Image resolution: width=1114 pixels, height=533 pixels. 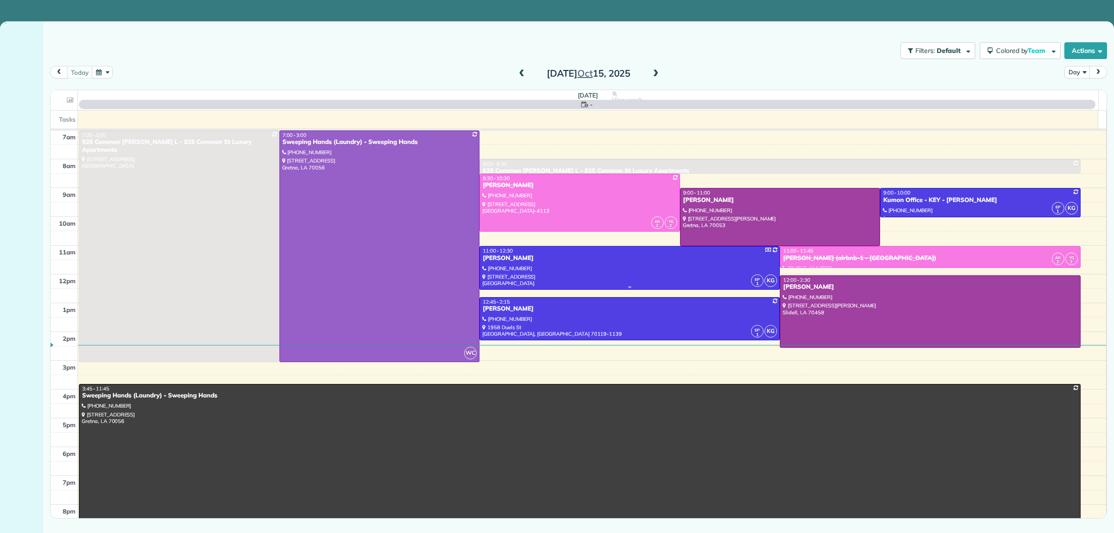 What do you see at coordinates (69, 454) in the screenshot?
I see `span: 6pm` at bounding box center [69, 454].